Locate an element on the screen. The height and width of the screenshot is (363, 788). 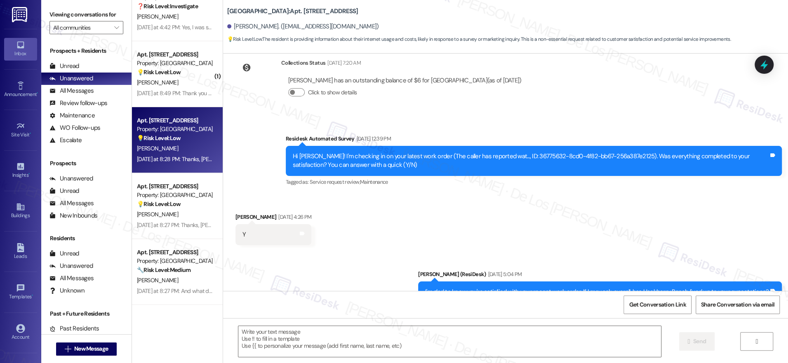
a: Templates • is located at coordinates (21, 292).